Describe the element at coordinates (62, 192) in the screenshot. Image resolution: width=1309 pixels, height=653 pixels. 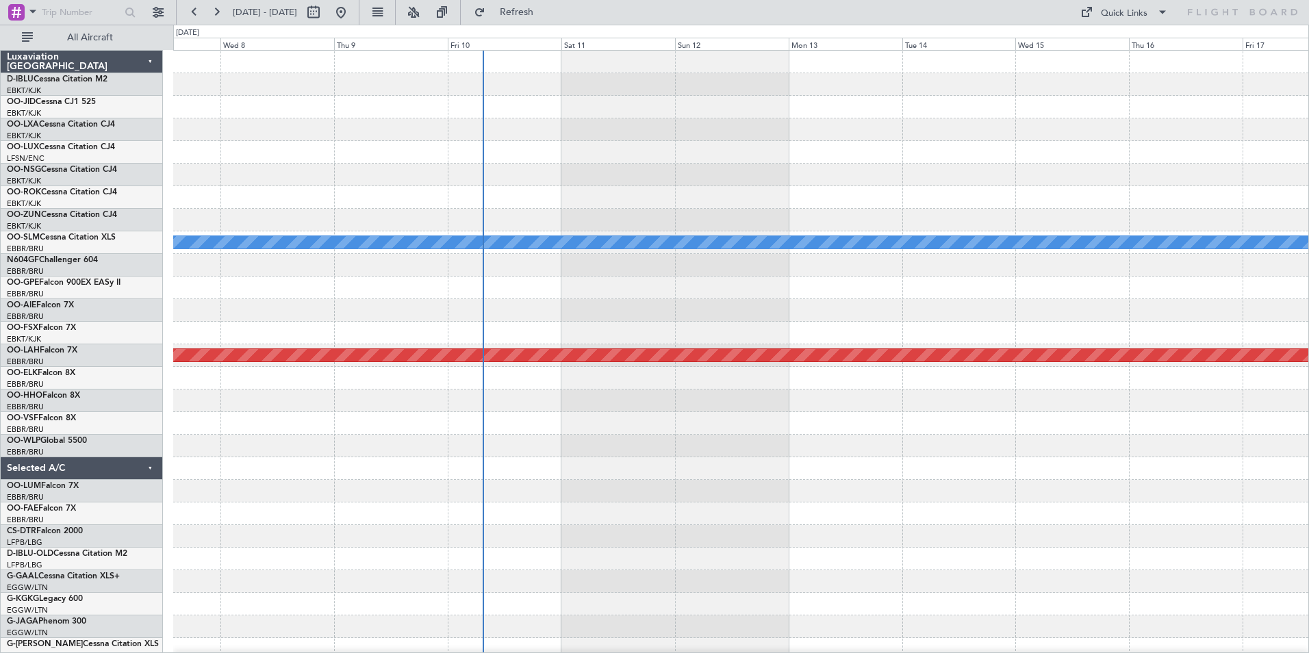
I see `a: OO-ROKCessna Citation CJ4` at that location.